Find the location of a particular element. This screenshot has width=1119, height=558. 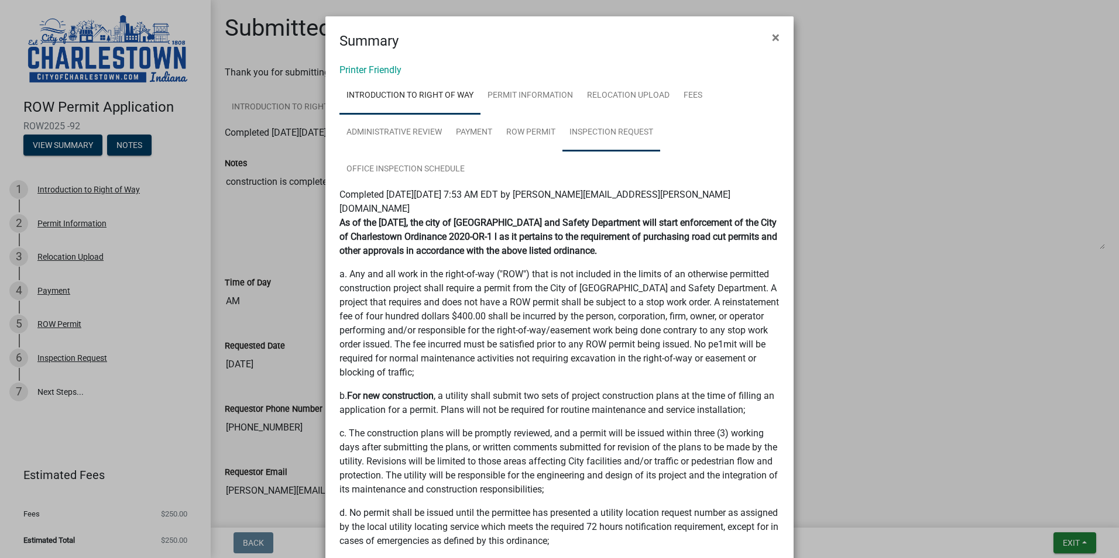

a: ROW Permit is located at coordinates (531, 133).